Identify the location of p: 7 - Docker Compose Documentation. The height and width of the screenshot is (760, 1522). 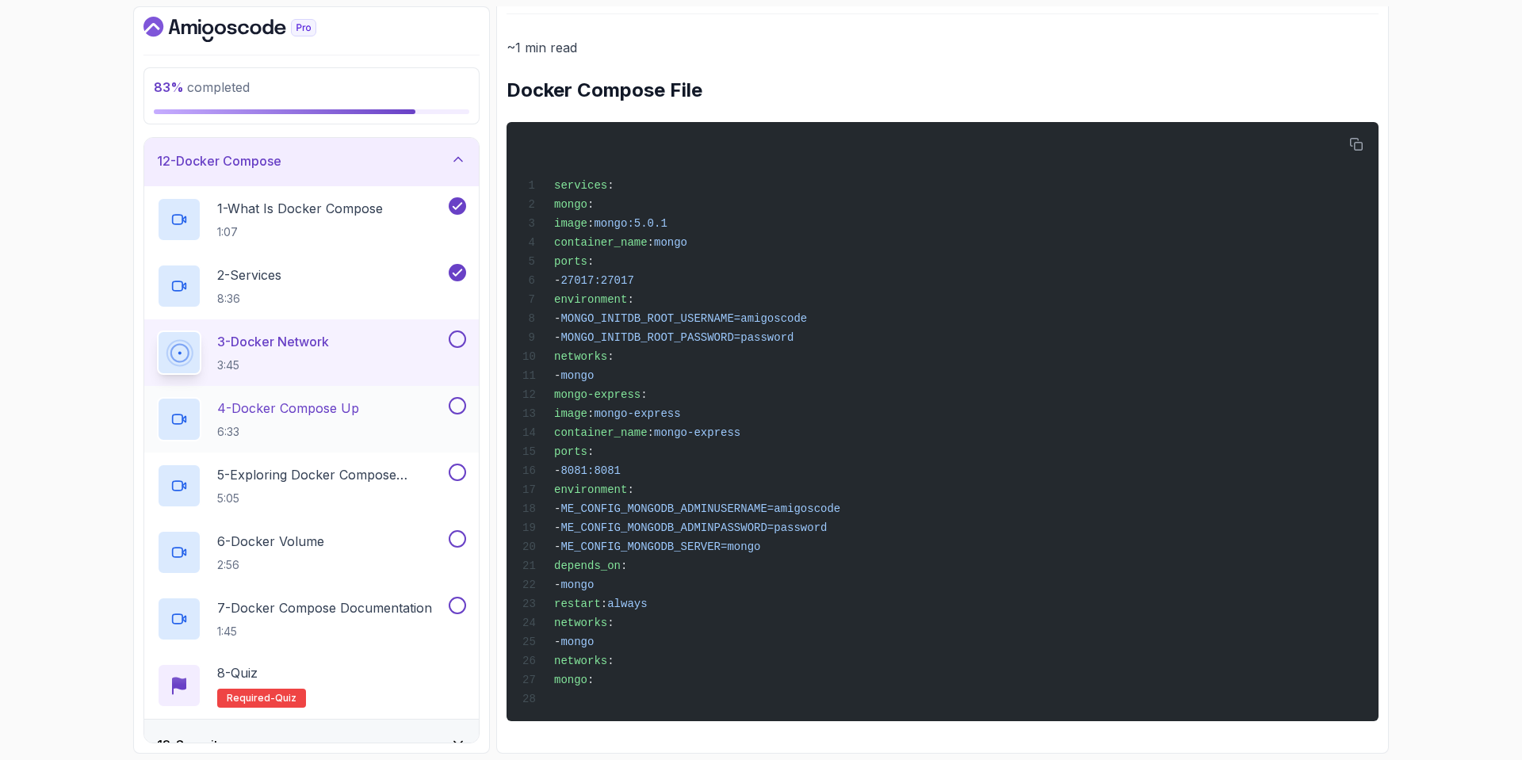
(324, 608).